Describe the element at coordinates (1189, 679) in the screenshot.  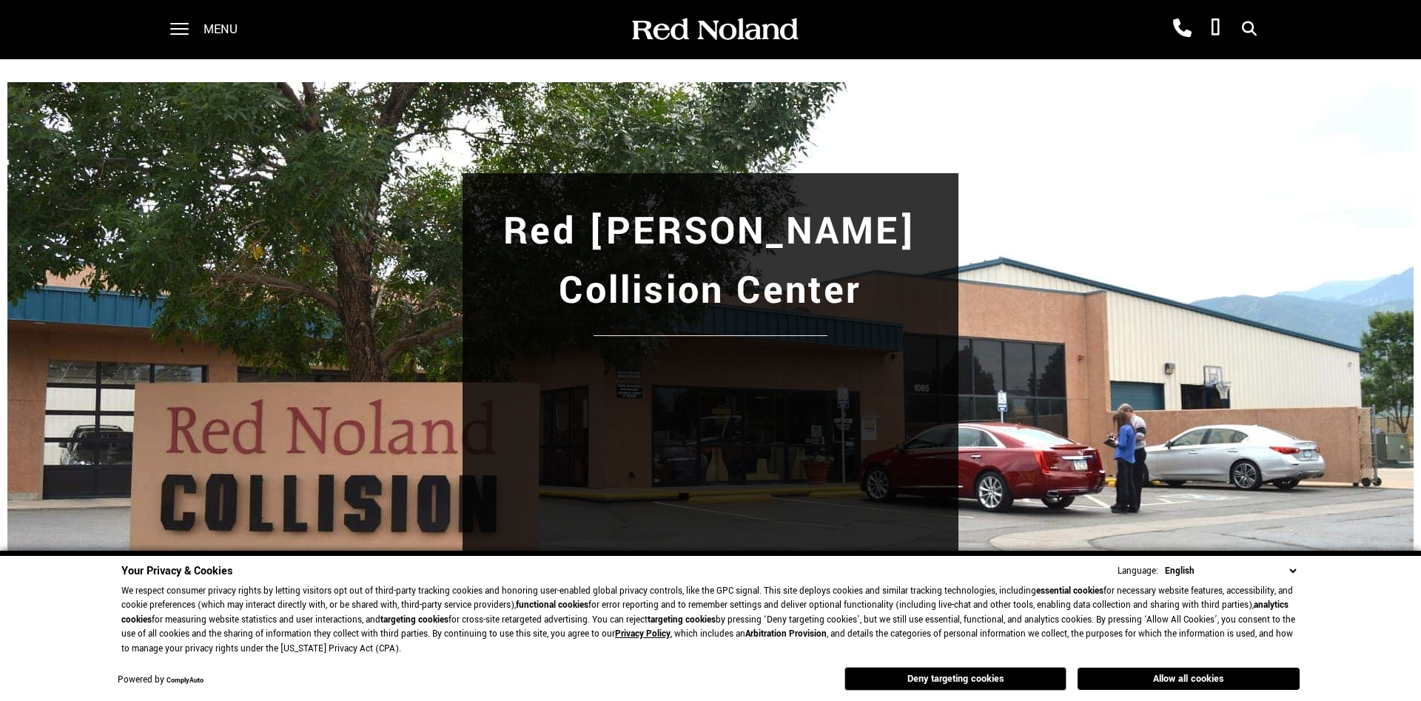
I see `button: Allow all cookies` at that location.